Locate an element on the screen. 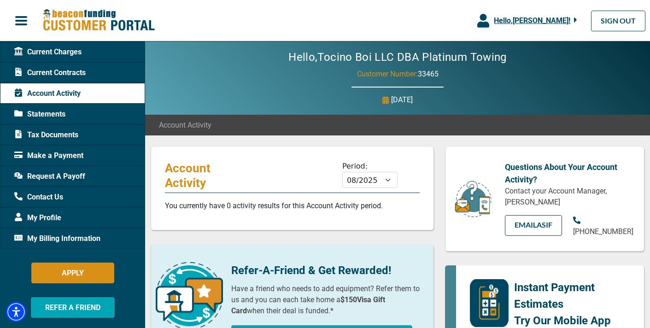 This screenshot has height=328, width=650. span: Request A Payoff is located at coordinates (50, 176).